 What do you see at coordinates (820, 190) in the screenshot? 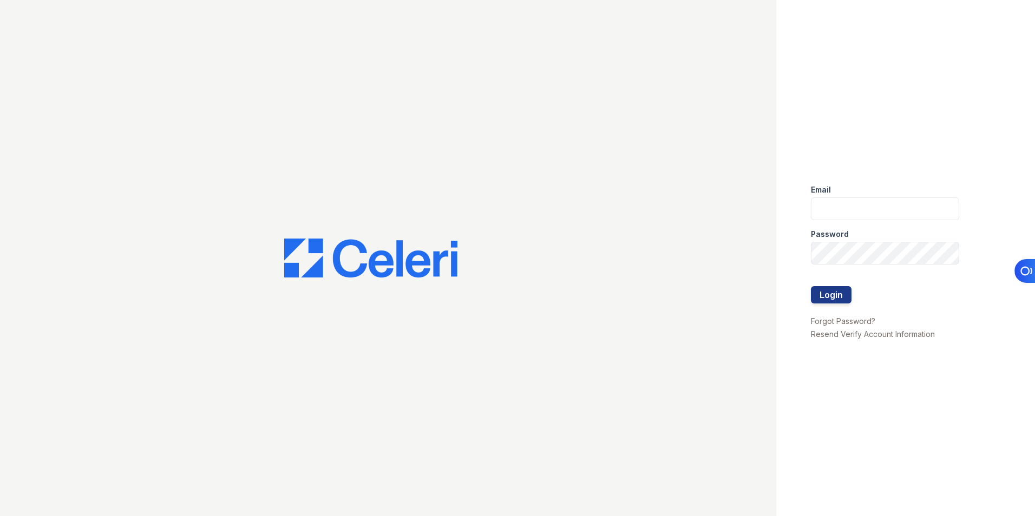
I see `label: Email` at bounding box center [820, 190].